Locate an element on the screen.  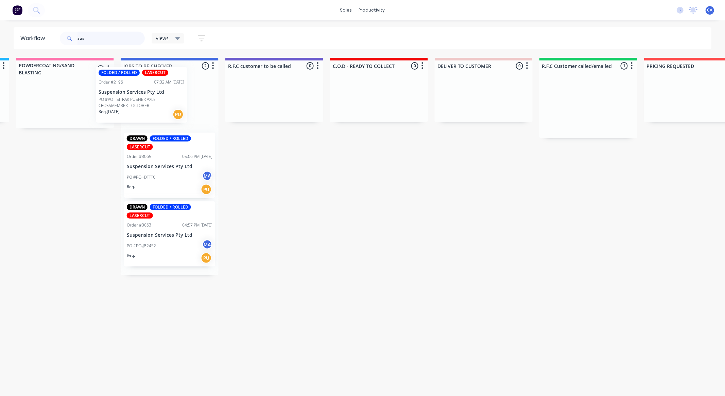
div: Workflow is located at coordinates (34, 38).